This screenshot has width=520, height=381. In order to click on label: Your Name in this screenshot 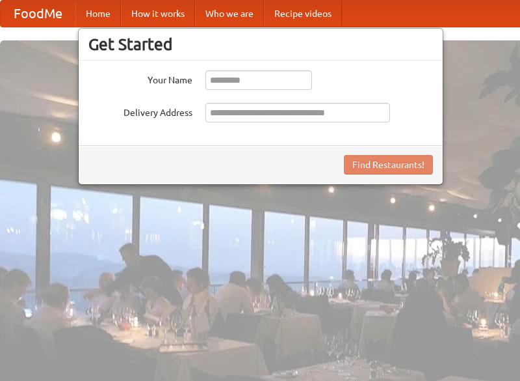, I will do `click(141, 78)`.